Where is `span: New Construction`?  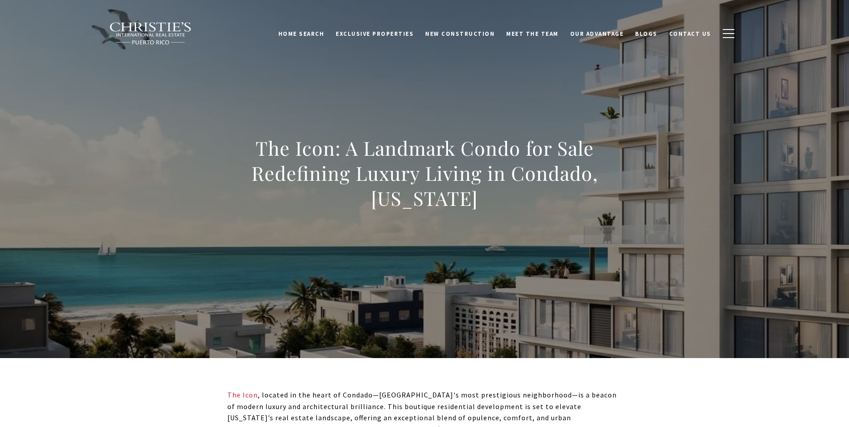 span: New Construction is located at coordinates (460, 33).